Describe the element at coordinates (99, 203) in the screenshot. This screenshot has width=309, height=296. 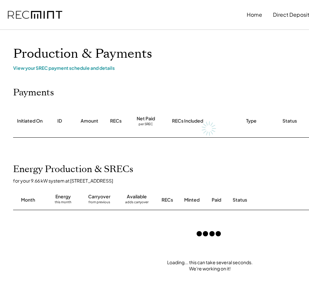
I see `div: from previous` at that location.